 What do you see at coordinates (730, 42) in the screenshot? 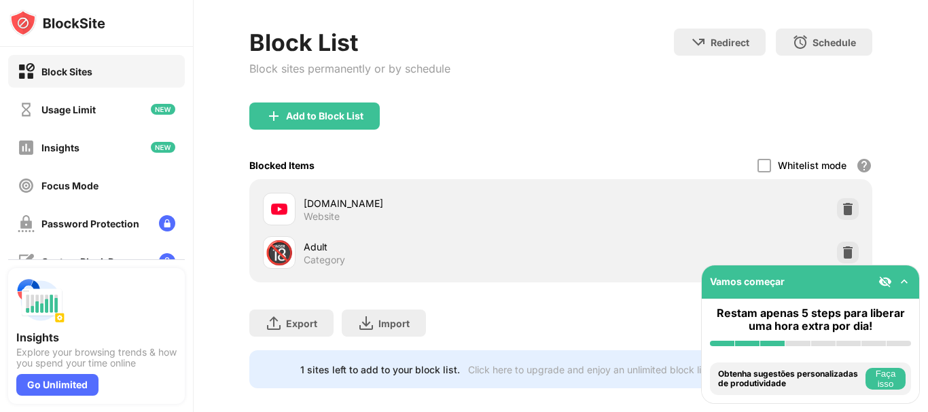
I see `div: Redirect` at bounding box center [730, 42].